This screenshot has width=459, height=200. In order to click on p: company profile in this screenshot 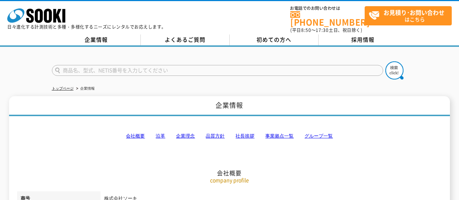, I will do `click(230, 180)`.